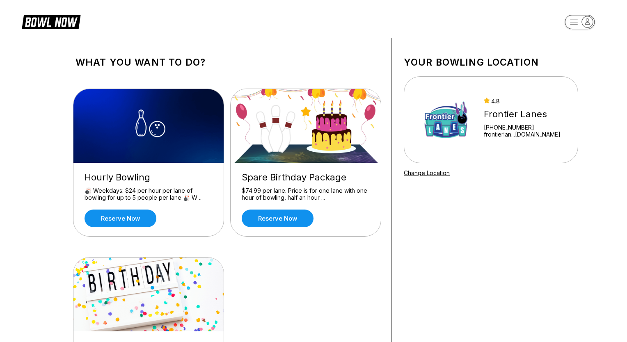 Image resolution: width=627 pixels, height=342 pixels. I want to click on div: Hourly Bowling, so click(148, 177).